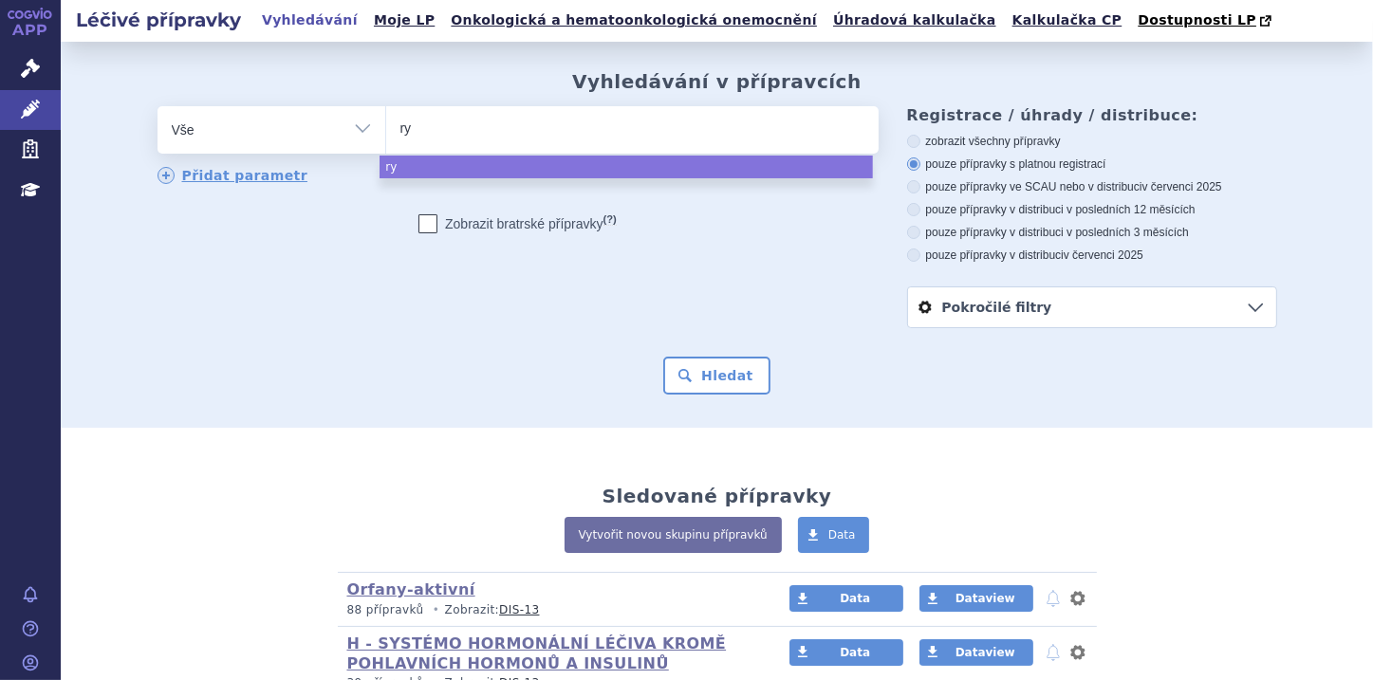 The height and width of the screenshot is (680, 1373). Describe the element at coordinates (158, 20) in the screenshot. I see `h2: Léčivé přípravky` at that location.